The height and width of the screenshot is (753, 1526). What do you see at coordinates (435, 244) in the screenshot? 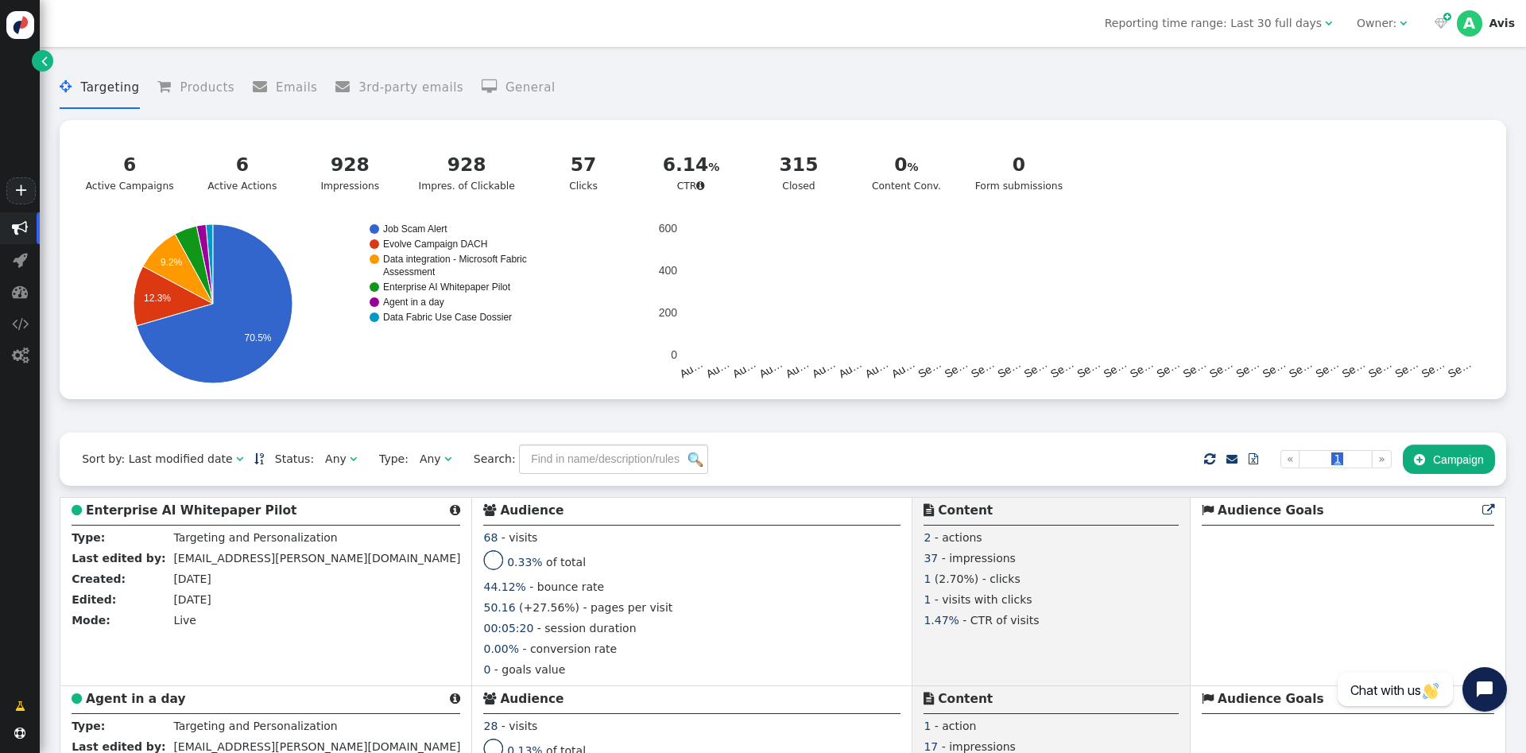
I see `text: Evolve Campaign DACH` at bounding box center [435, 244].